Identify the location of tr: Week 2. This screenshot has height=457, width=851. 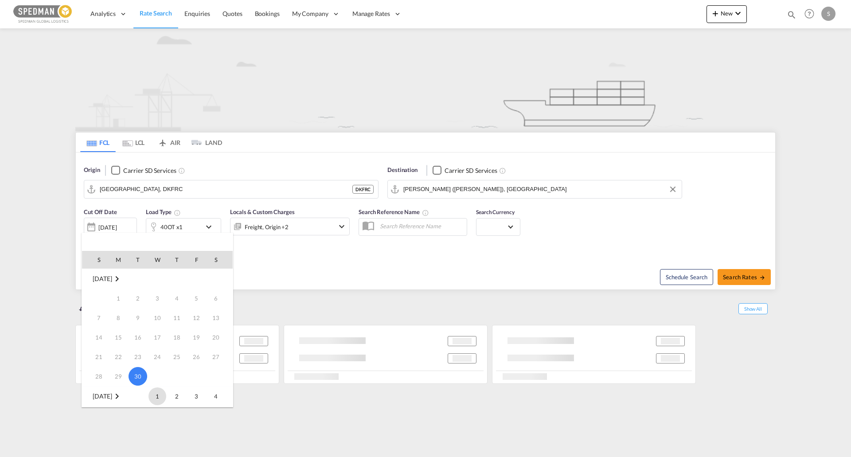
(157, 318).